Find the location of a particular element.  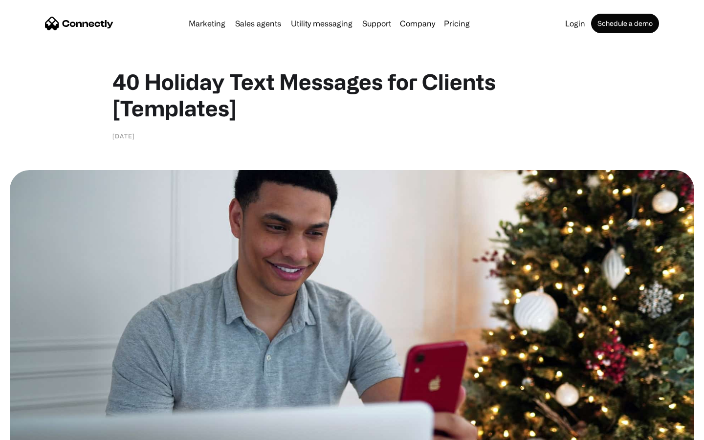

a: Support is located at coordinates (376, 23).